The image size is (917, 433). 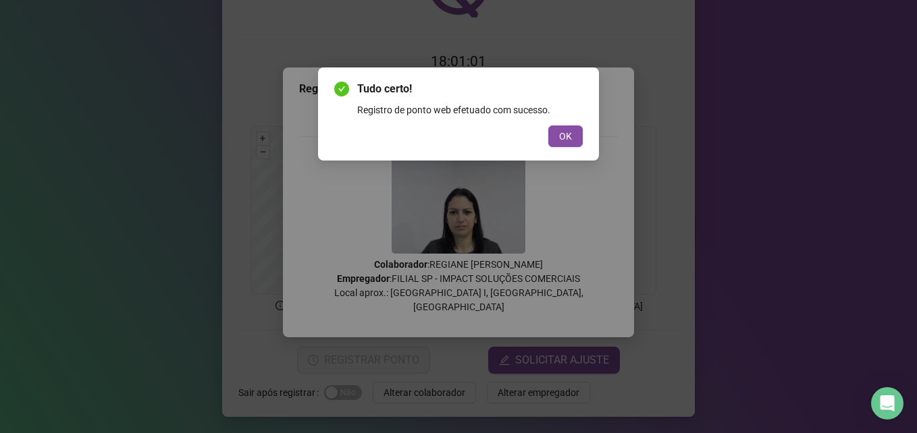 I want to click on span: Tudo certo!, so click(x=470, y=89).